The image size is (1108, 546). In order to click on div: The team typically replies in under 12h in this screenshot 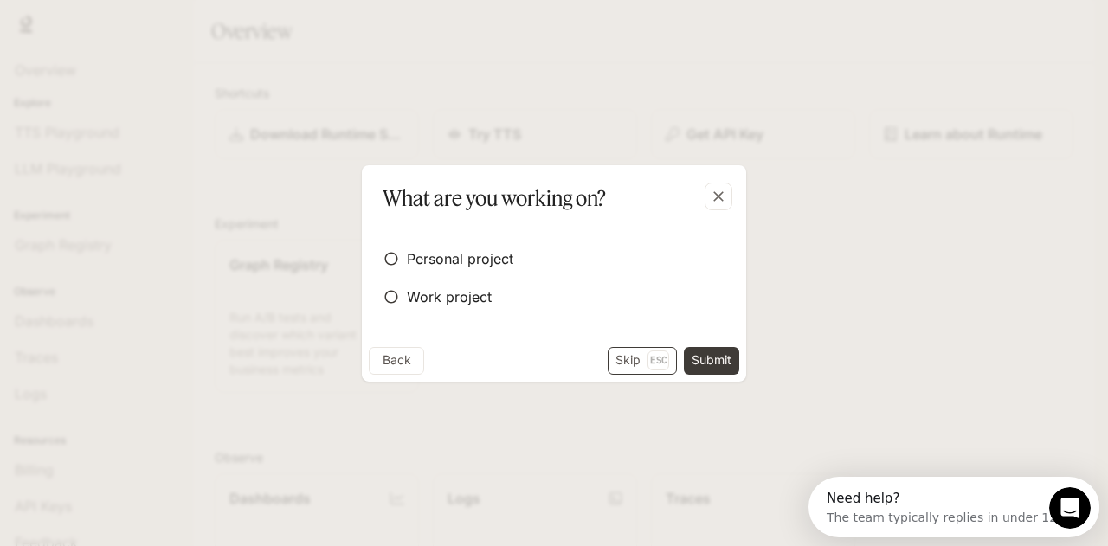, I will do `click(137, 37)`.